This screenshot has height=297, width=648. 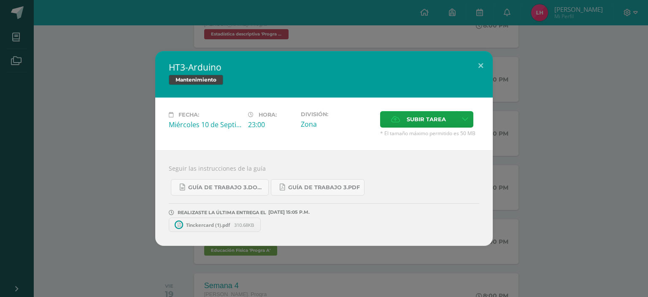 What do you see at coordinates (324, 67) in the screenshot?
I see `h2: HT3-Arduino` at bounding box center [324, 67].